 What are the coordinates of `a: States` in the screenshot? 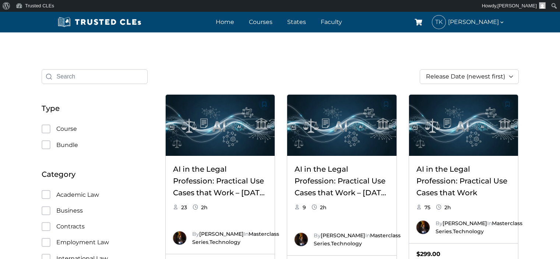 It's located at (296, 22).